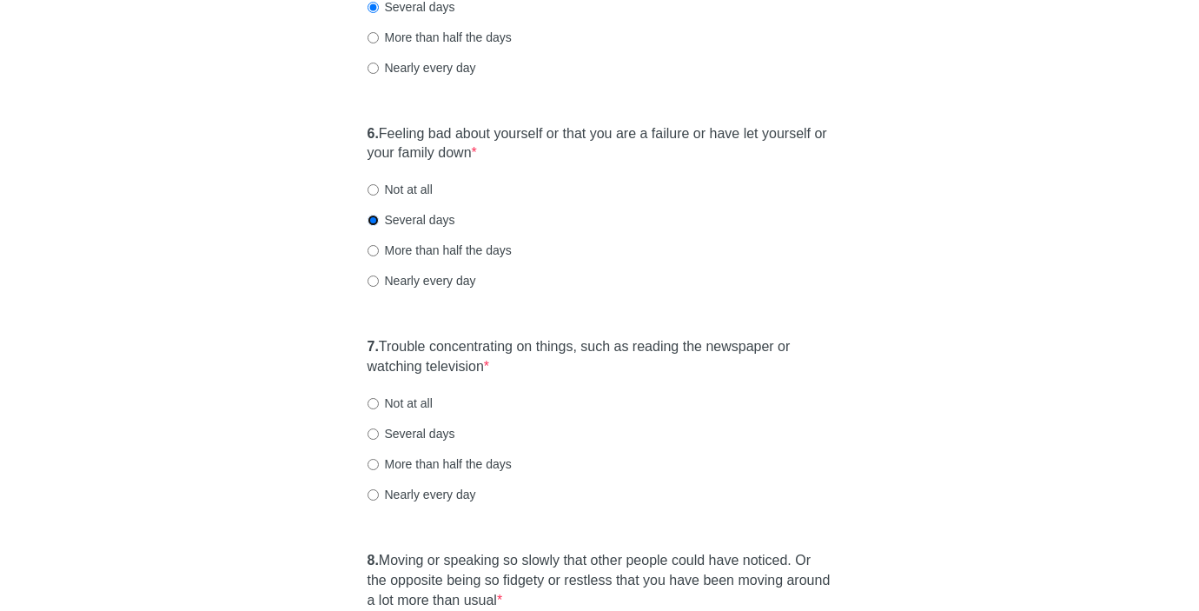 Image resolution: width=1199 pixels, height=611 pixels. I want to click on strong: 6., so click(373, 133).